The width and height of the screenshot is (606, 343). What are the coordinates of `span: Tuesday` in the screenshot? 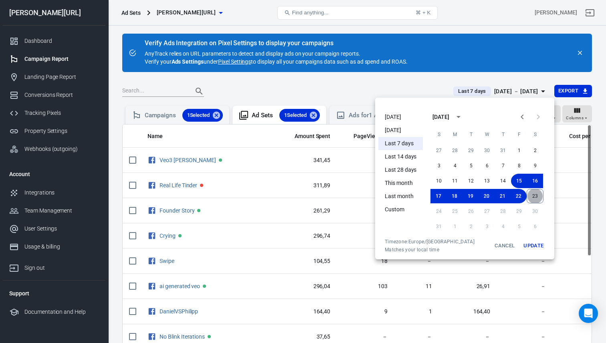 It's located at (471, 135).